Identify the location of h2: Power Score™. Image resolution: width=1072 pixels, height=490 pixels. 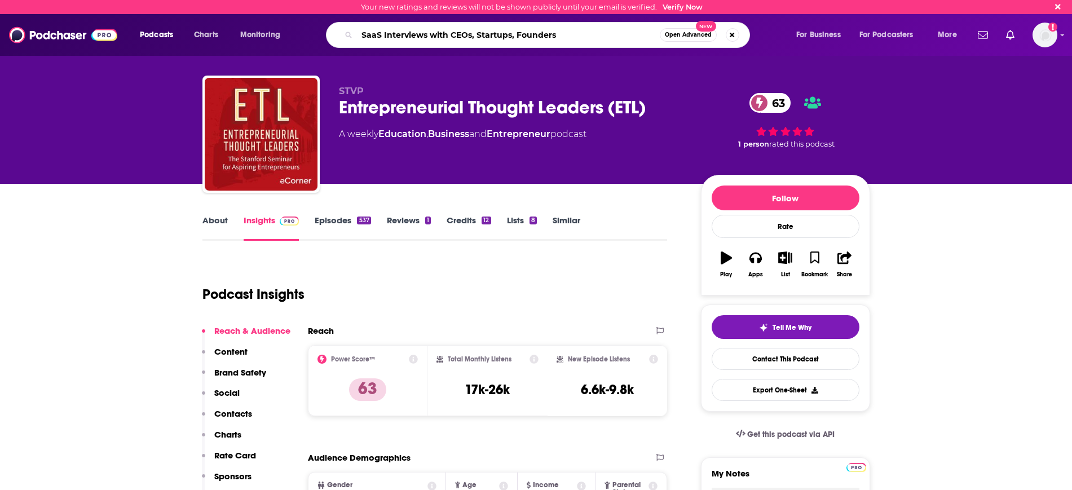
(353, 359).